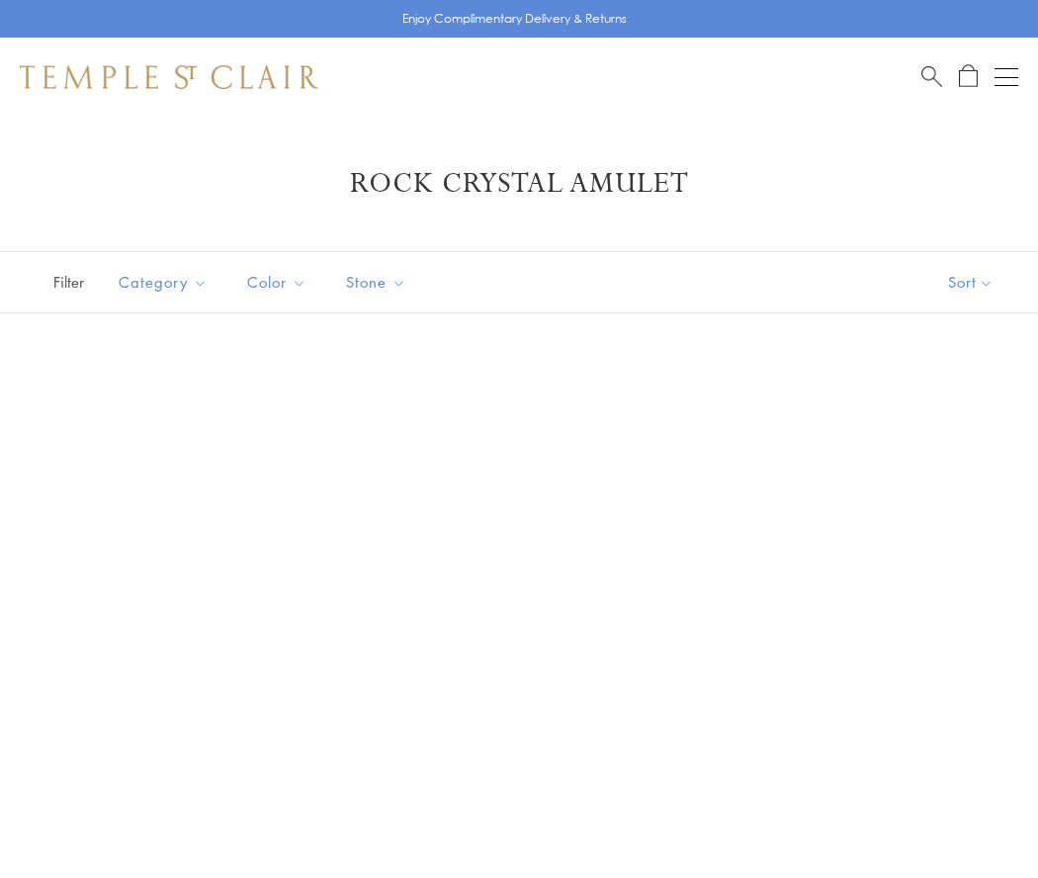 The image size is (1038, 878). What do you see at coordinates (931, 76) in the screenshot?
I see `a: Search` at bounding box center [931, 76].